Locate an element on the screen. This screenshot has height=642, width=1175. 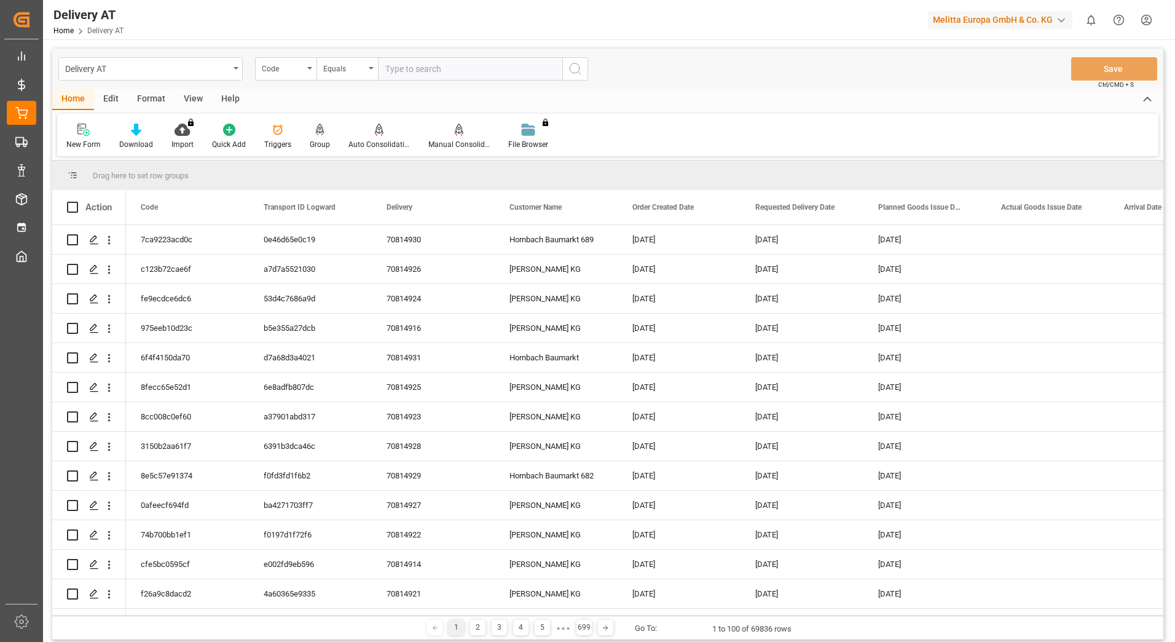
div: 53d4c7686a9d is located at coordinates (310, 298).